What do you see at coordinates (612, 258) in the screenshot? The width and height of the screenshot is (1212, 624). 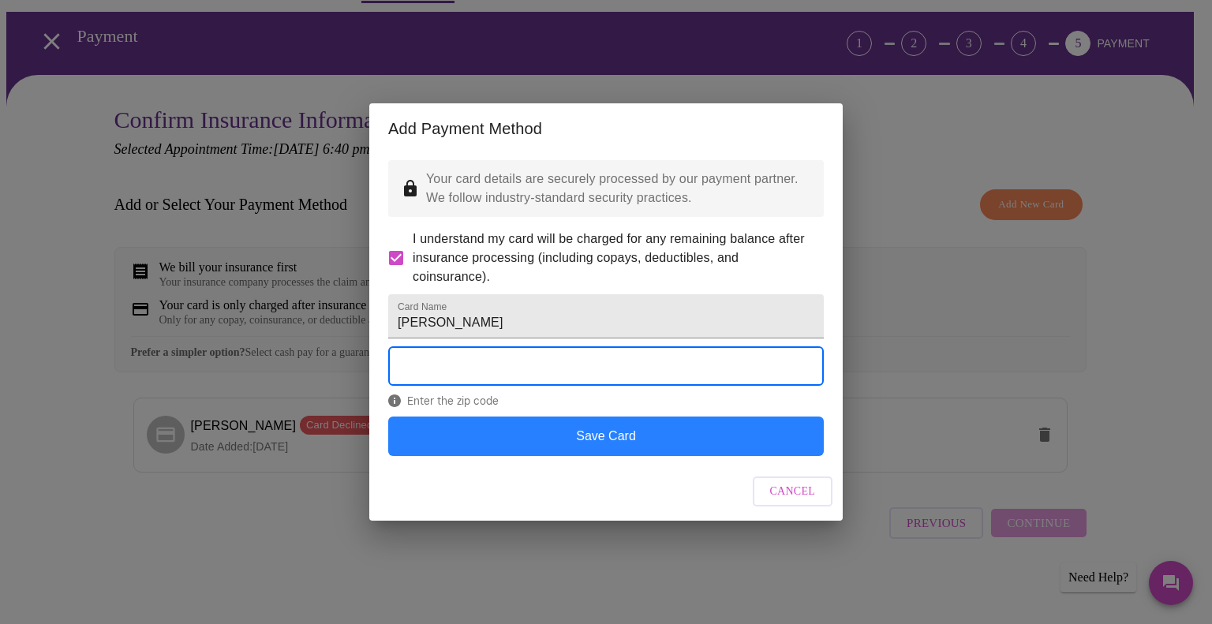 I see `span: I understand my card will be charged for any remaining balance after insurance processing (includ...` at bounding box center [612, 258].